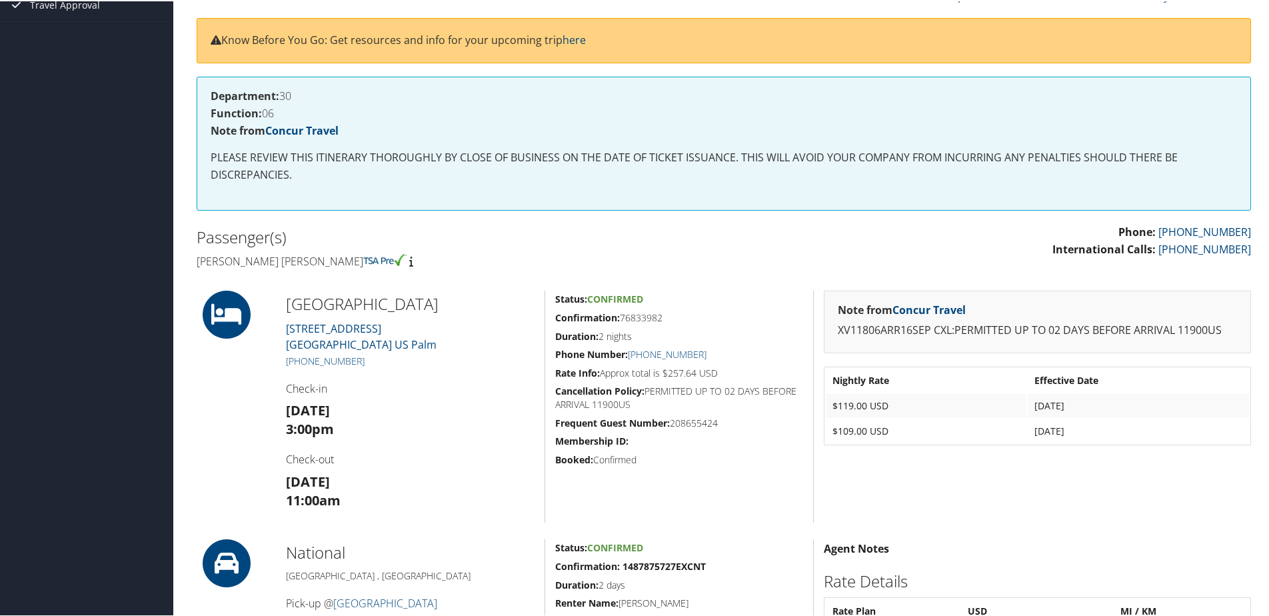 This screenshot has height=616, width=1269. Describe the element at coordinates (592, 439) in the screenshot. I see `strong: Membership ID:` at that location.